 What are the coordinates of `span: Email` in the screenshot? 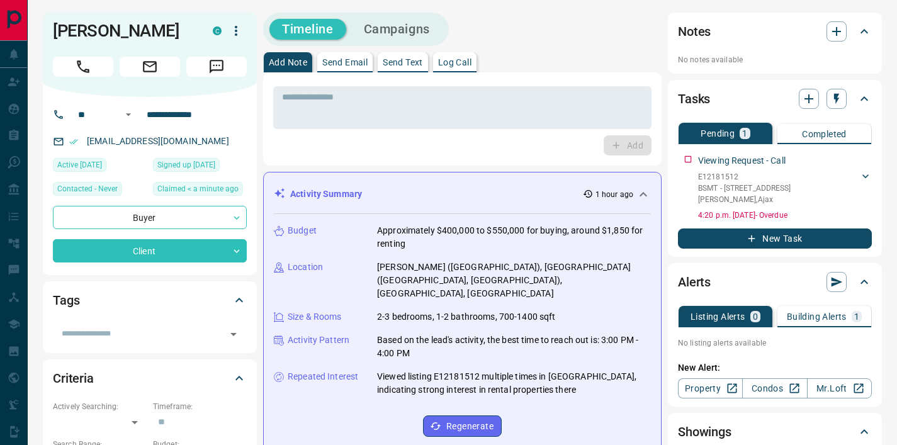 It's located at (150, 67).